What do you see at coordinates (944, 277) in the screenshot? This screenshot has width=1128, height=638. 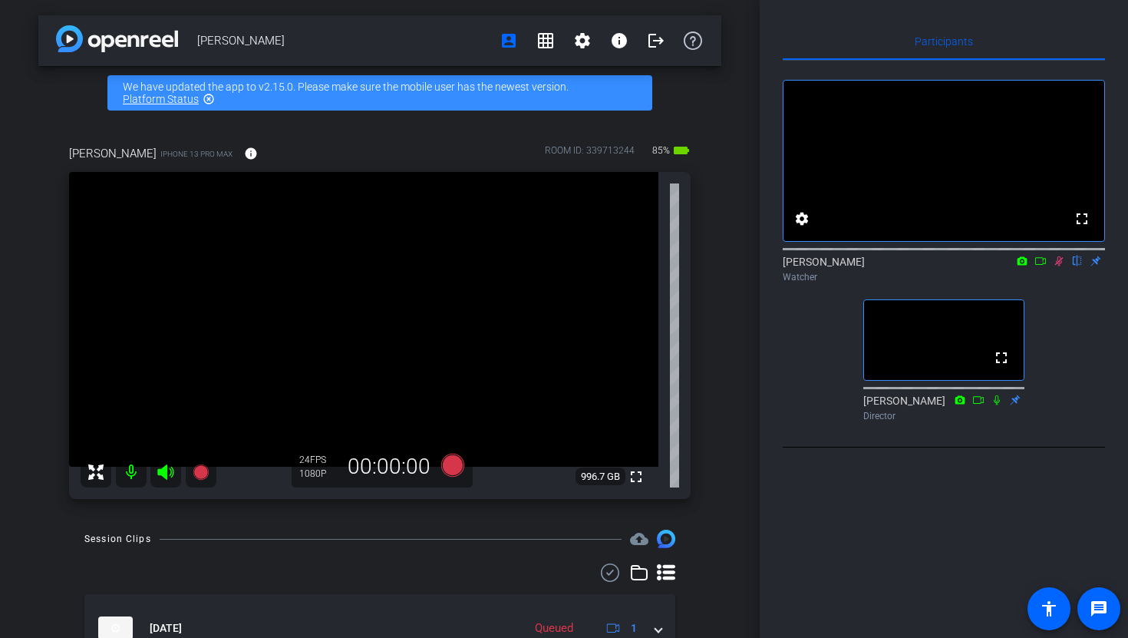 I see `div: Watcher` at bounding box center [944, 277].